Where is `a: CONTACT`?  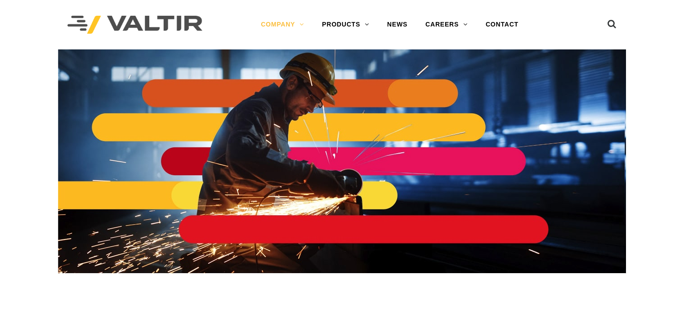 a: CONTACT is located at coordinates (502, 25).